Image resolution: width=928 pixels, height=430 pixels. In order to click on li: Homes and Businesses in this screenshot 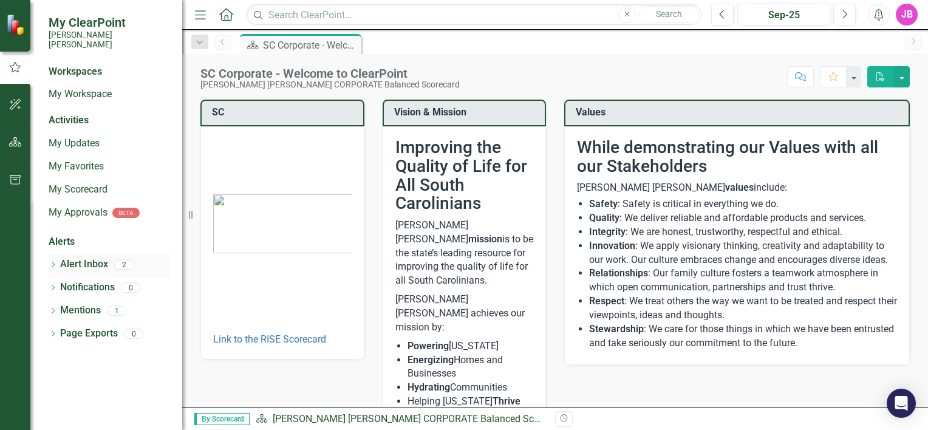, I will do `click(471, 368)`.